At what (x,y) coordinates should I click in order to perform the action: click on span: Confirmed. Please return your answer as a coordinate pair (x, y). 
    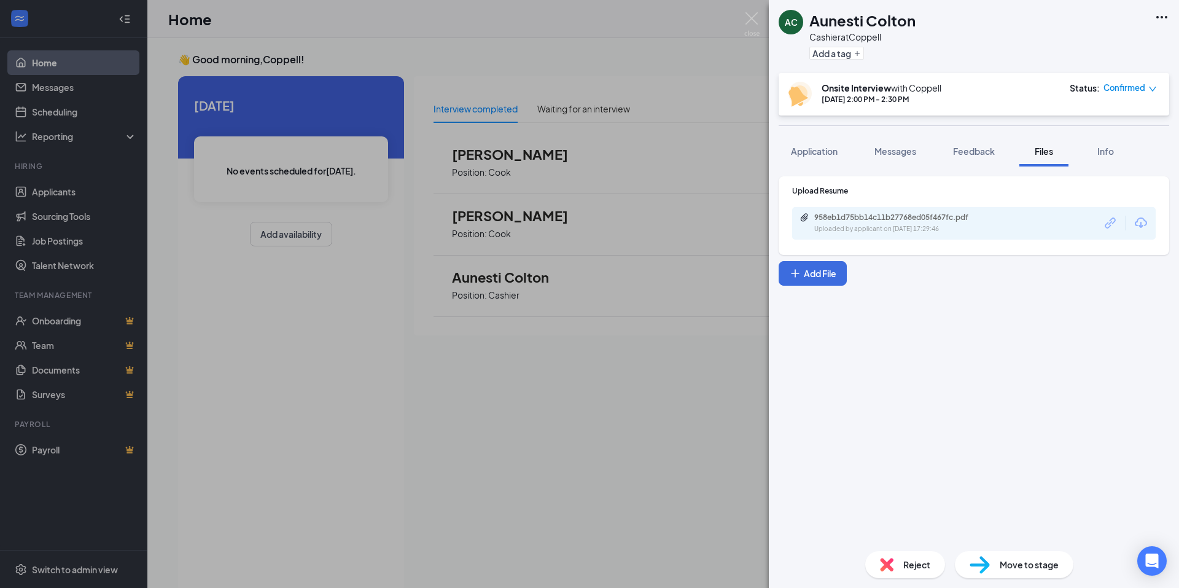
    Looking at the image, I should click on (1124, 88).